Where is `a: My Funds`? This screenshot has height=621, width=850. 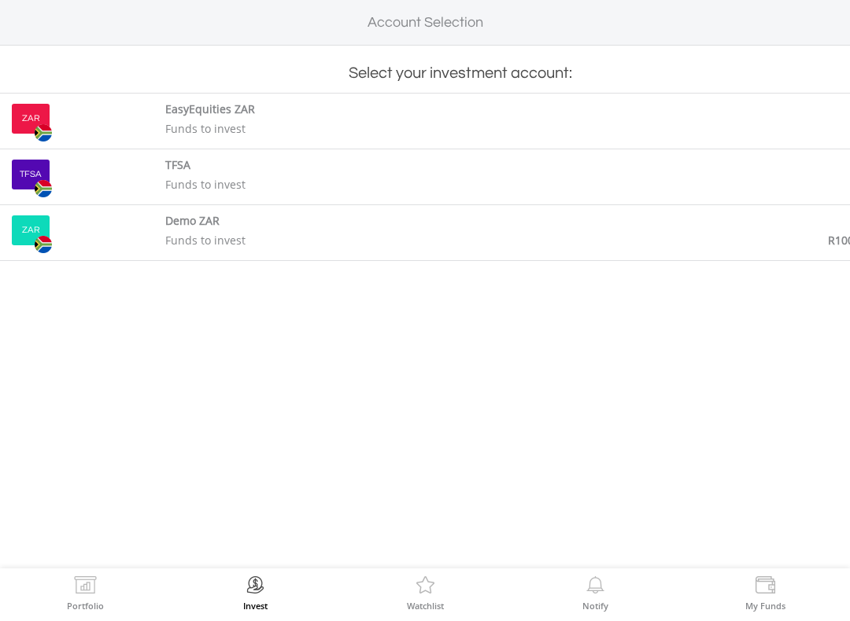 a: My Funds is located at coordinates (765, 593).